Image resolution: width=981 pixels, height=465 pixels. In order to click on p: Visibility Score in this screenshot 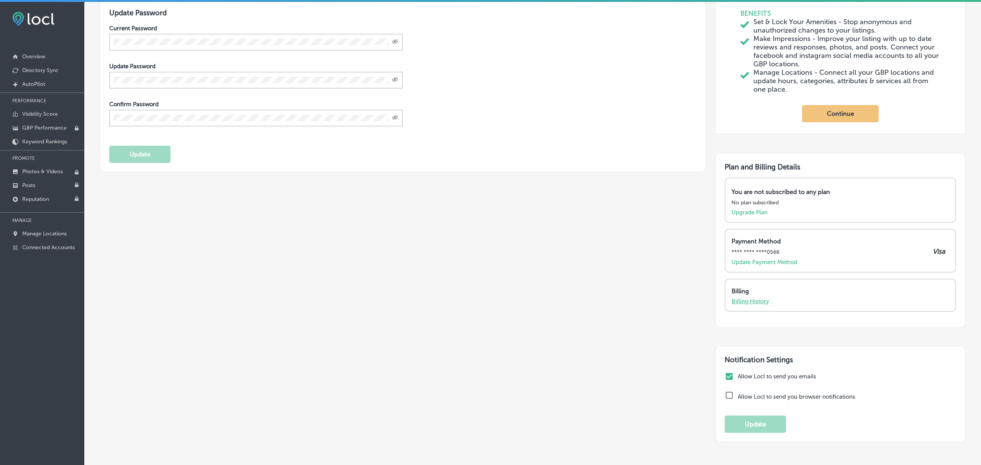, I will do `click(40, 114)`.